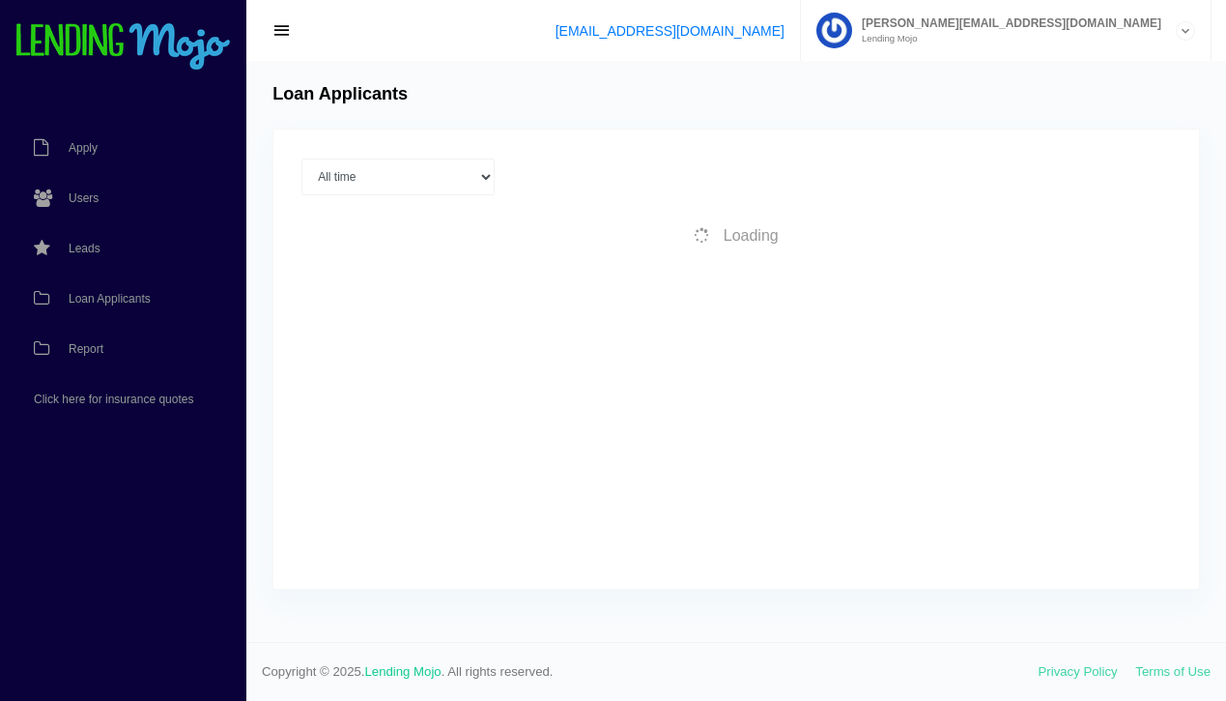 The height and width of the screenshot is (701, 1226). What do you see at coordinates (403, 671) in the screenshot?
I see `a: Lending Mojo` at bounding box center [403, 671].